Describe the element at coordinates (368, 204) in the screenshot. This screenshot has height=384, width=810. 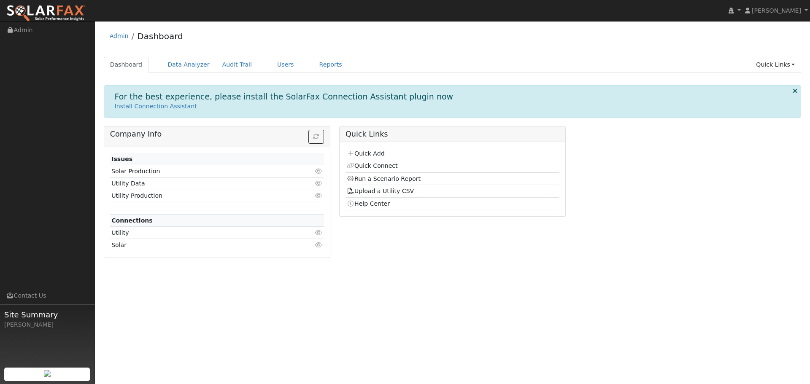
I see `a: Help Center` at that location.